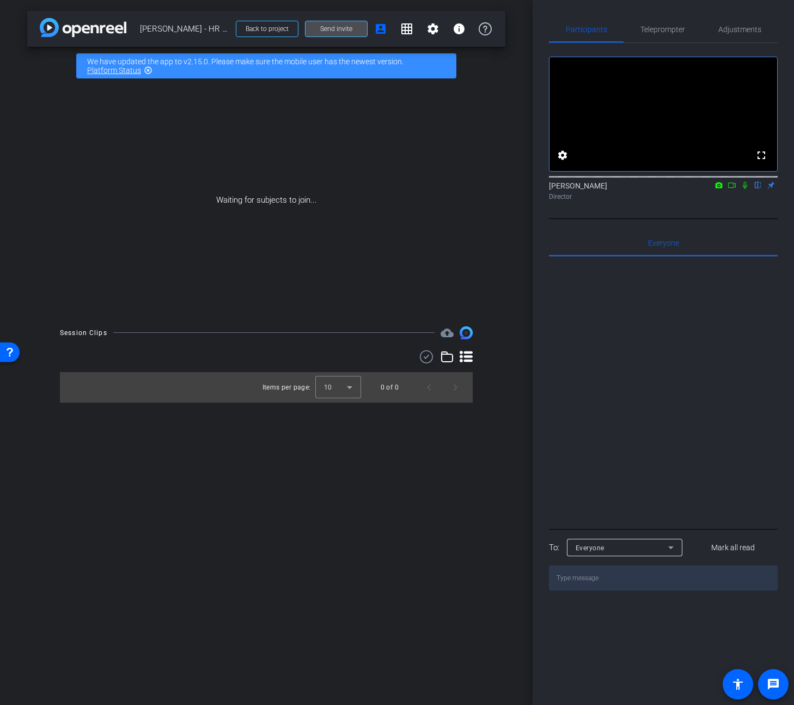 This screenshot has width=794, height=705. What do you see at coordinates (554, 547) in the screenshot?
I see `div: To:` at bounding box center [554, 547].